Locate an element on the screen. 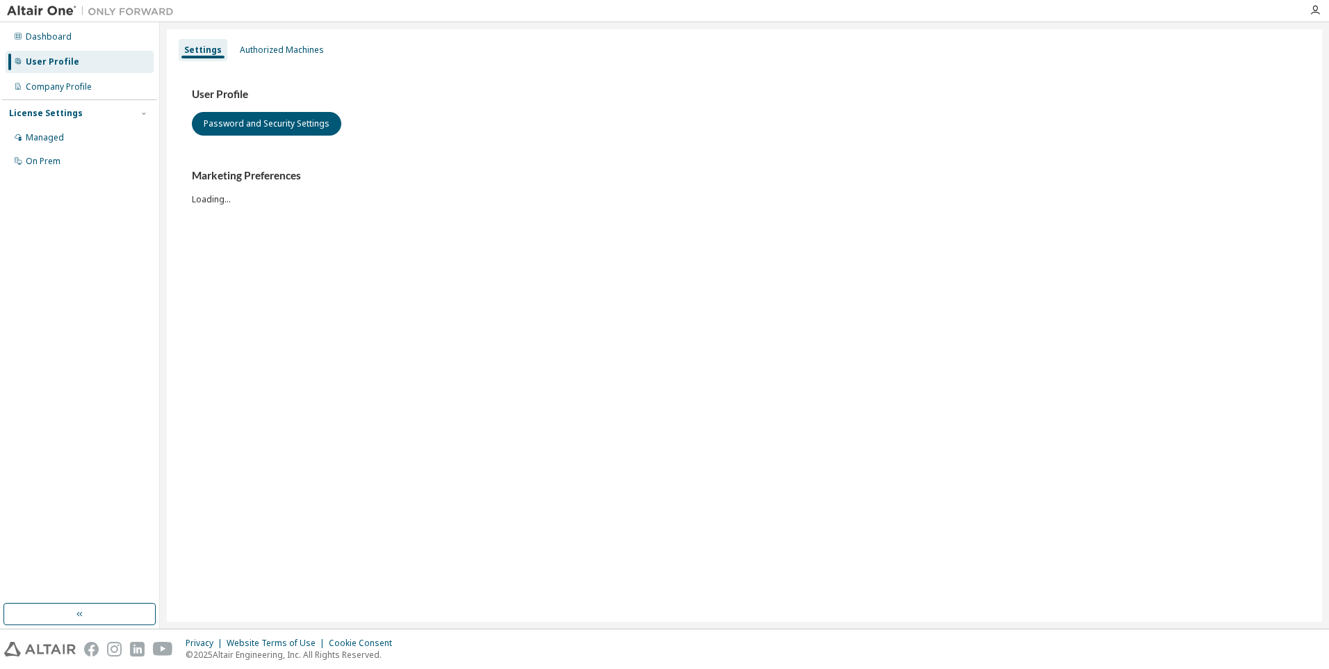 The height and width of the screenshot is (669, 1329). div: Managed is located at coordinates (44, 138).